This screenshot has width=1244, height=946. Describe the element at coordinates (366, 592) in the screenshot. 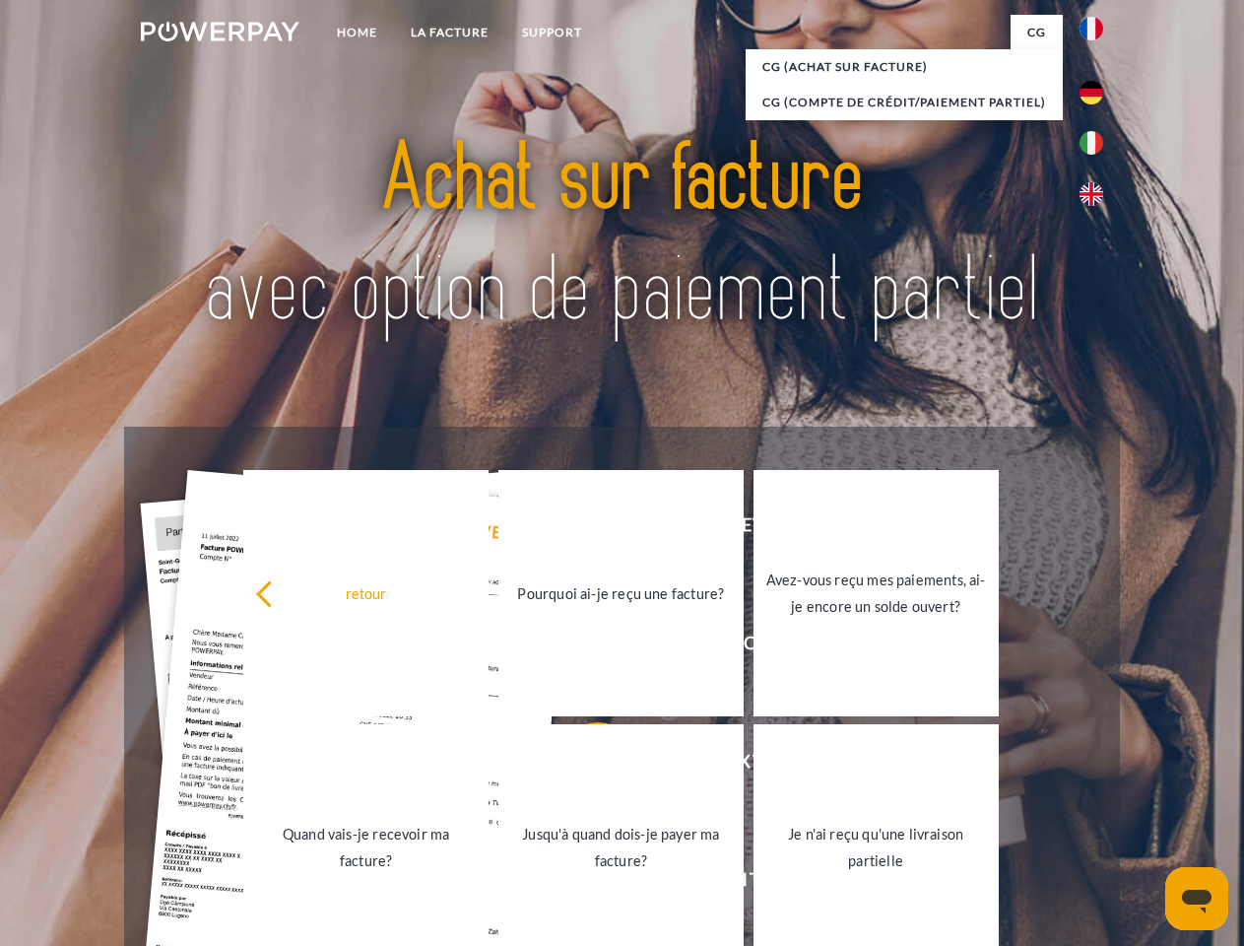

I see `div: retour` at that location.